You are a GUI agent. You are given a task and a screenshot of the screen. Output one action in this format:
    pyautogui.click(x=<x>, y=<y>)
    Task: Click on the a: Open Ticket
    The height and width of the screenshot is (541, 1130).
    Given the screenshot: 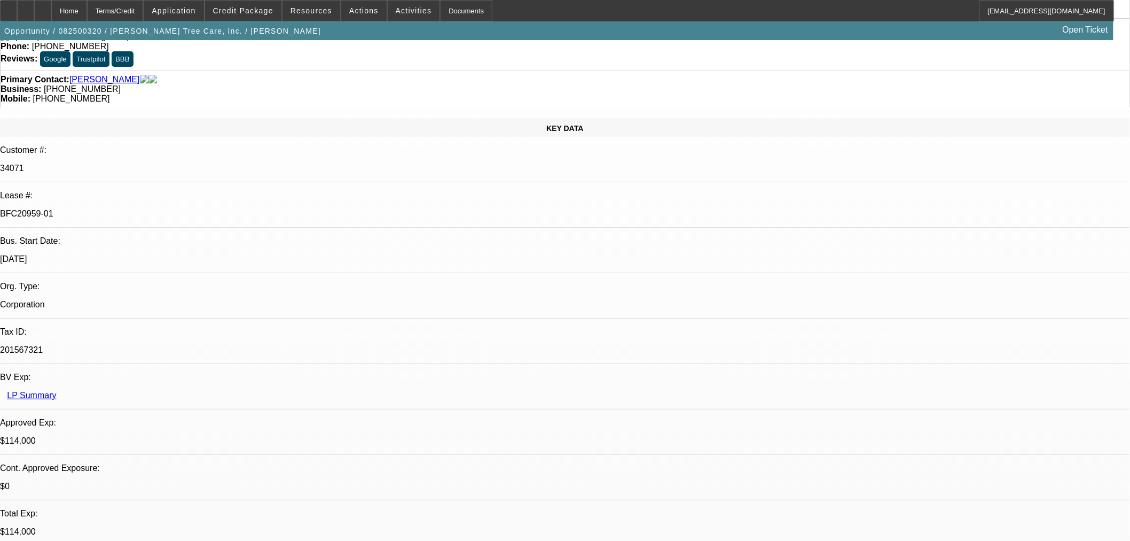 What is the action you would take?
    pyautogui.click(x=1086, y=30)
    